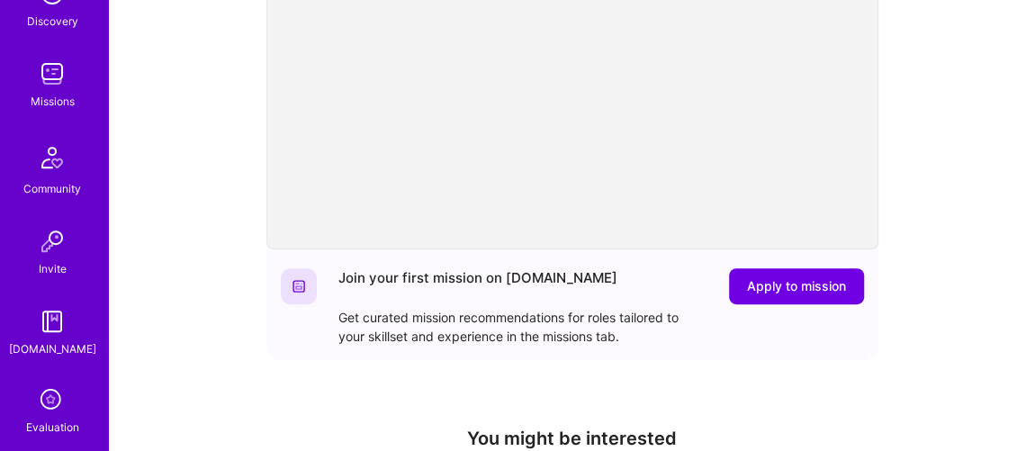 The height and width of the screenshot is (451, 1035). Describe the element at coordinates (52, 101) in the screenshot. I see `div: Missions` at that location.